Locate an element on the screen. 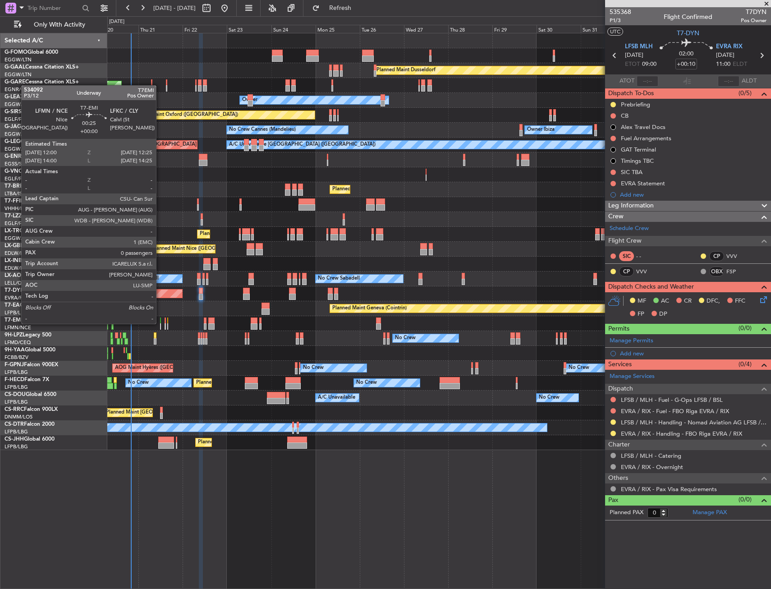  div: Prebriefing is located at coordinates (635, 104).